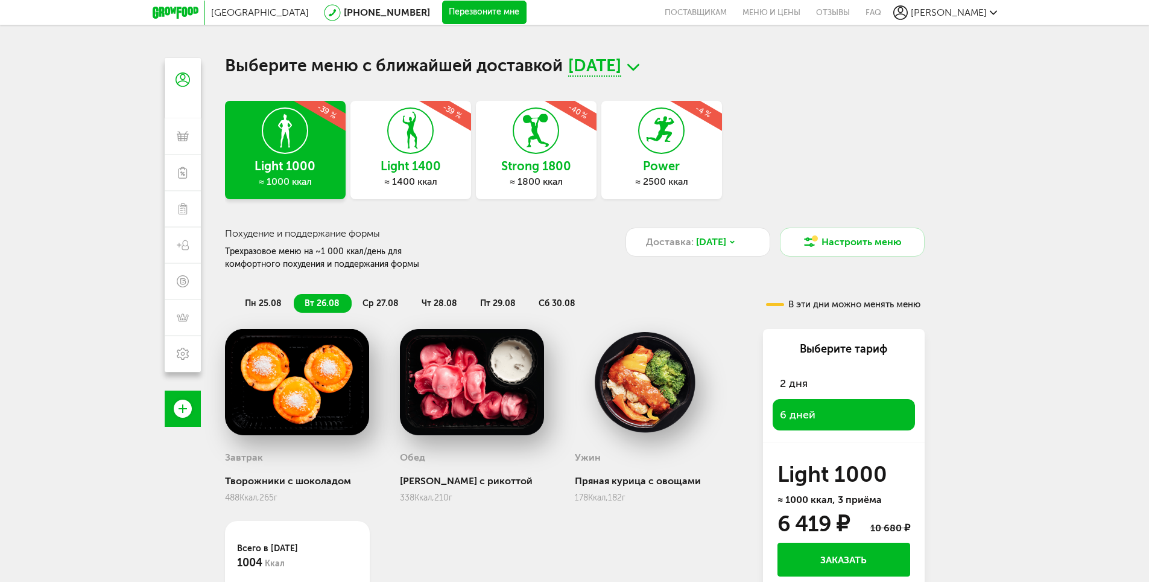 This screenshot has width=1149, height=582. Describe the element at coordinates (472, 497) in the screenshot. I see `div: 338 210` at that location.